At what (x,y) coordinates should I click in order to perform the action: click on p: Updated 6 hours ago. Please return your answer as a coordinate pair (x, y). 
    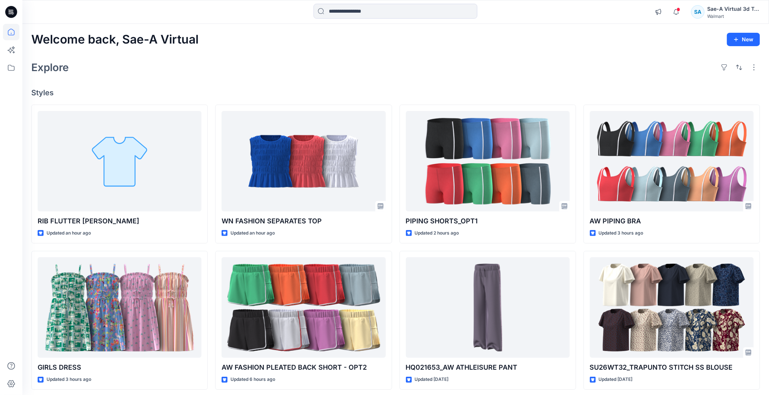
    Looking at the image, I should click on (253, 380).